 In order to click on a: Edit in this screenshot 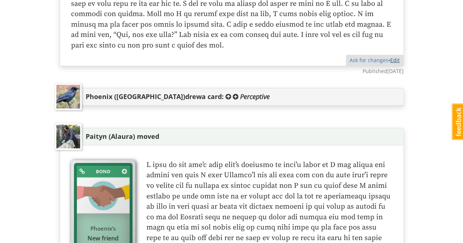, I will do `click(395, 60)`.